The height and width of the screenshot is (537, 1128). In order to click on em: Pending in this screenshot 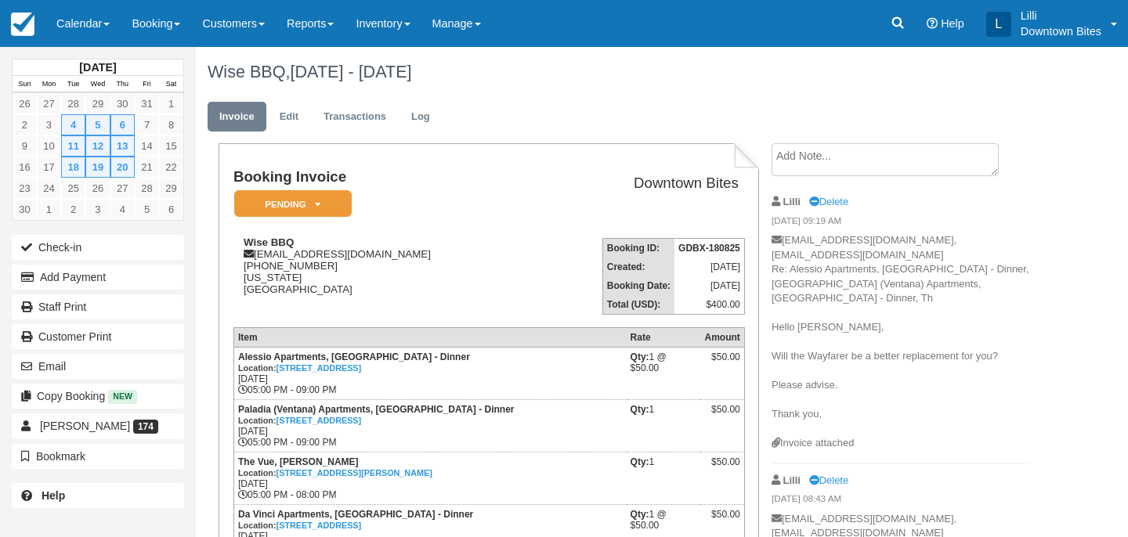, I will do `click(293, 204)`.